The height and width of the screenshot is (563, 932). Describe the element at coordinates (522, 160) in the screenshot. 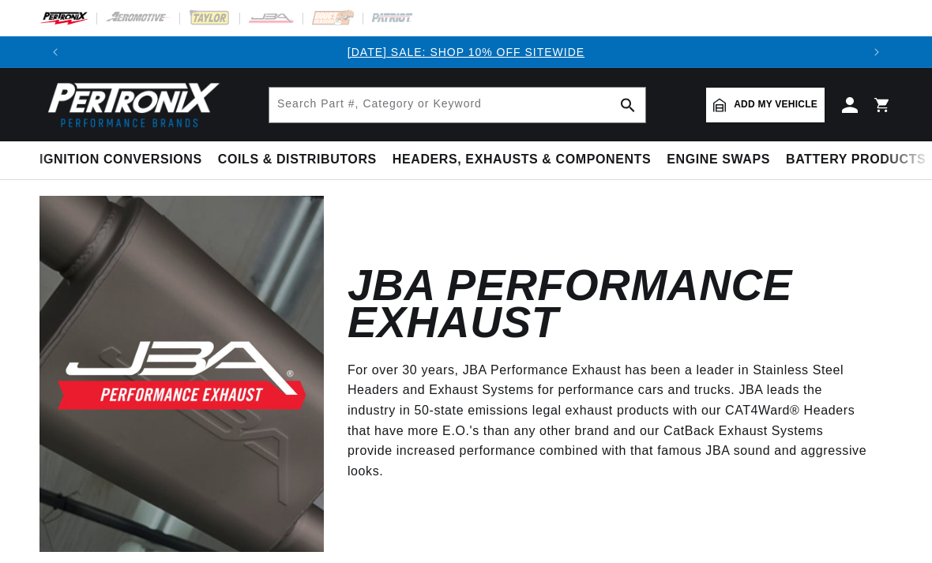

I see `span: Headers, Exhausts & Components` at that location.